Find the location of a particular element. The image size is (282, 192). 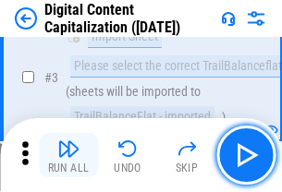

button: Undo is located at coordinates (128, 155).